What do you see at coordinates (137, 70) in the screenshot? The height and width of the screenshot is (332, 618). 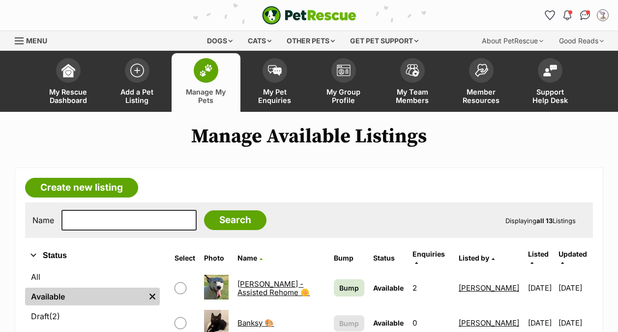 I see `img: add-pet-listing-icon-0afa8454b4691262ce3f59096e99ab1cd57d4a30225e0717b998d2c9b9846f56.svg` at bounding box center [137, 70].